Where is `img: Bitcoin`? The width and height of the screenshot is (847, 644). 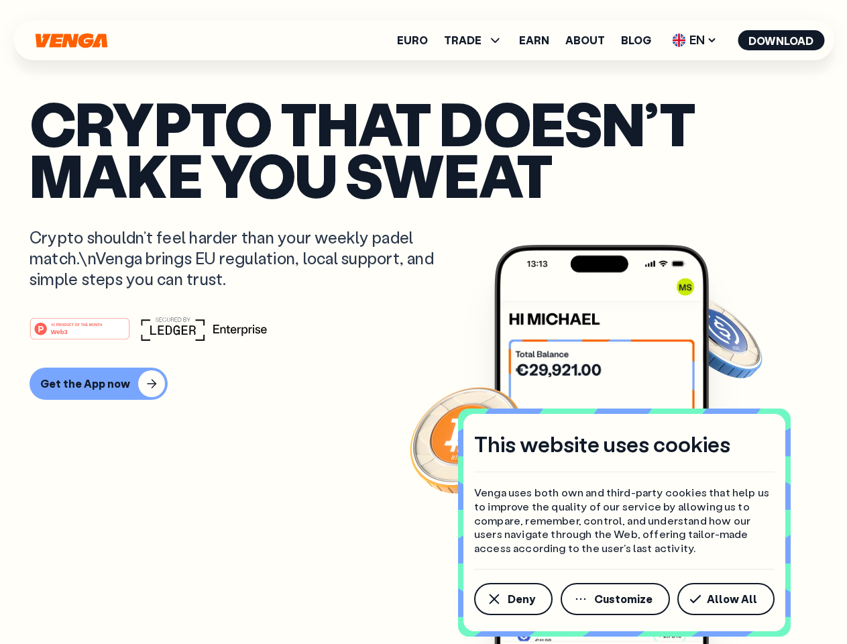
img: Bitcoin is located at coordinates (467, 439).